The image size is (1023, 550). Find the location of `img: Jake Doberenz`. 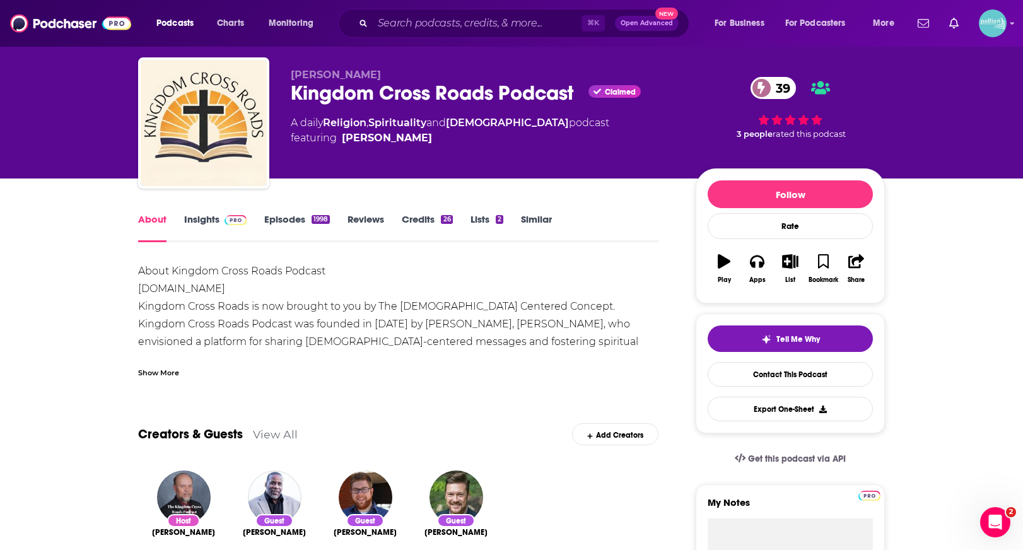

img: Jake Doberenz is located at coordinates (365, 497).